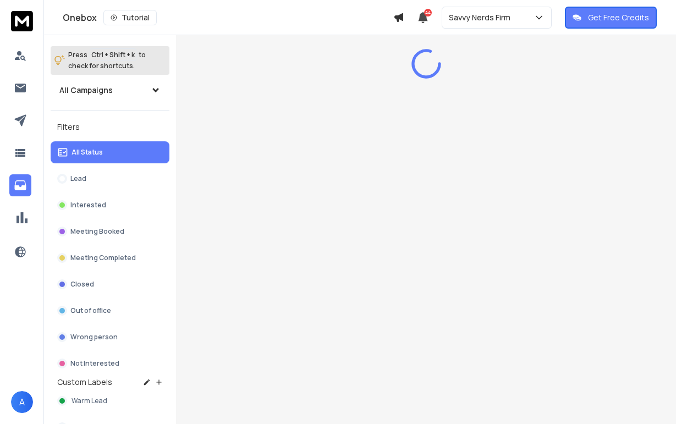 Image resolution: width=676 pixels, height=424 pixels. Describe the element at coordinates (78, 179) in the screenshot. I see `p: Lead` at that location.